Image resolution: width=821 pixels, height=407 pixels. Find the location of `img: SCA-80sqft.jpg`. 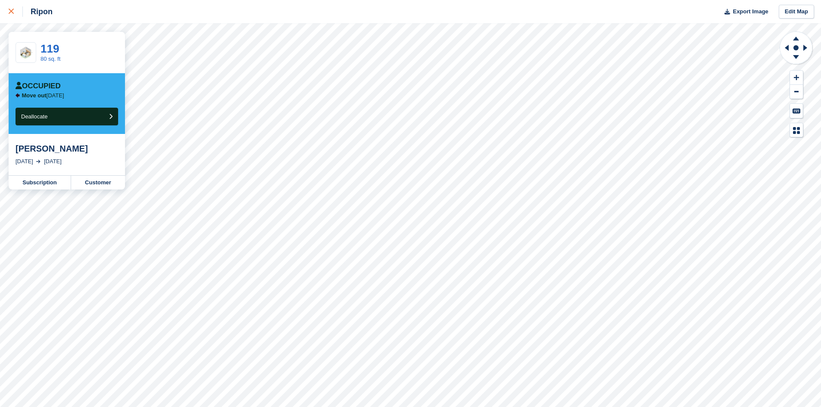

img: SCA-80sqft.jpg is located at coordinates (26, 53).